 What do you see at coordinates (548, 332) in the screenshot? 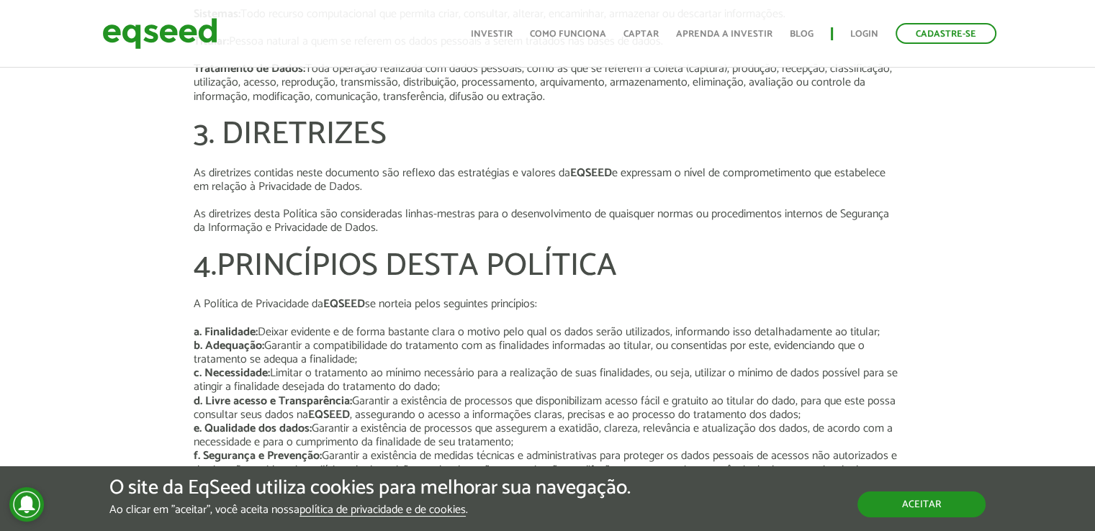
I see `p: Deixar evidente e de forma bastante clara o motivo pelo qual os dados serão utilizados, informand...` at bounding box center [548, 332].